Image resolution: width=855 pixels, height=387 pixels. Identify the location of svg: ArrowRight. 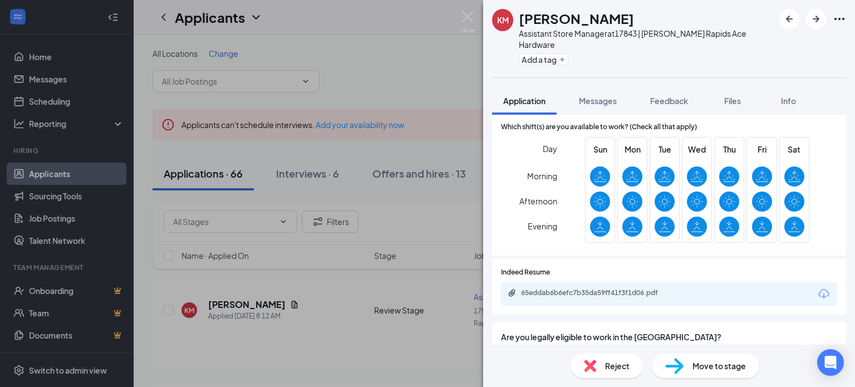
(816, 19).